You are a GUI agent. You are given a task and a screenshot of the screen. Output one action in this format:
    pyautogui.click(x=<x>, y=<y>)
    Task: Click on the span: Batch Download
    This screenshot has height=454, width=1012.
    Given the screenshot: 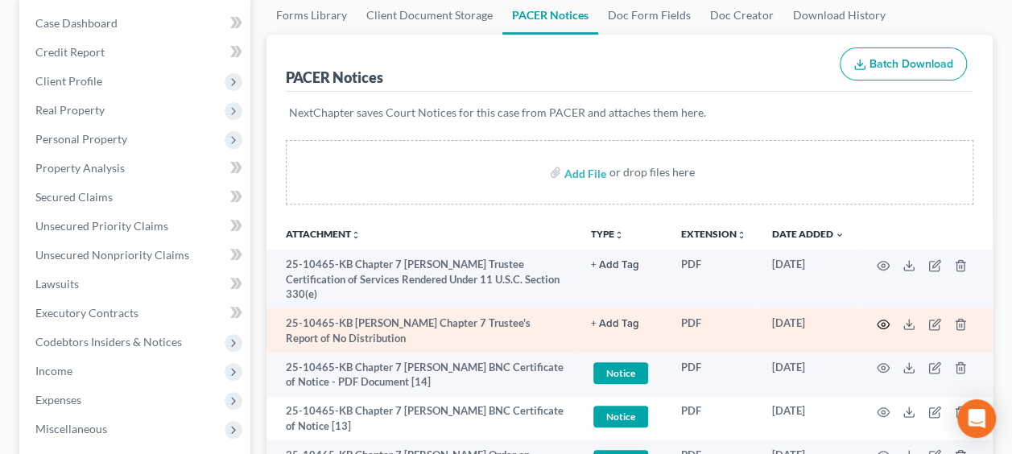 What is the action you would take?
    pyautogui.click(x=911, y=64)
    